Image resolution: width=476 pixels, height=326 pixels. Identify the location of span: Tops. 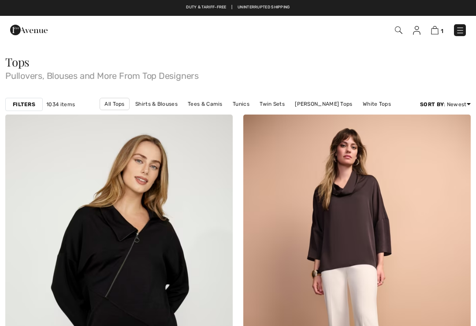
(17, 62).